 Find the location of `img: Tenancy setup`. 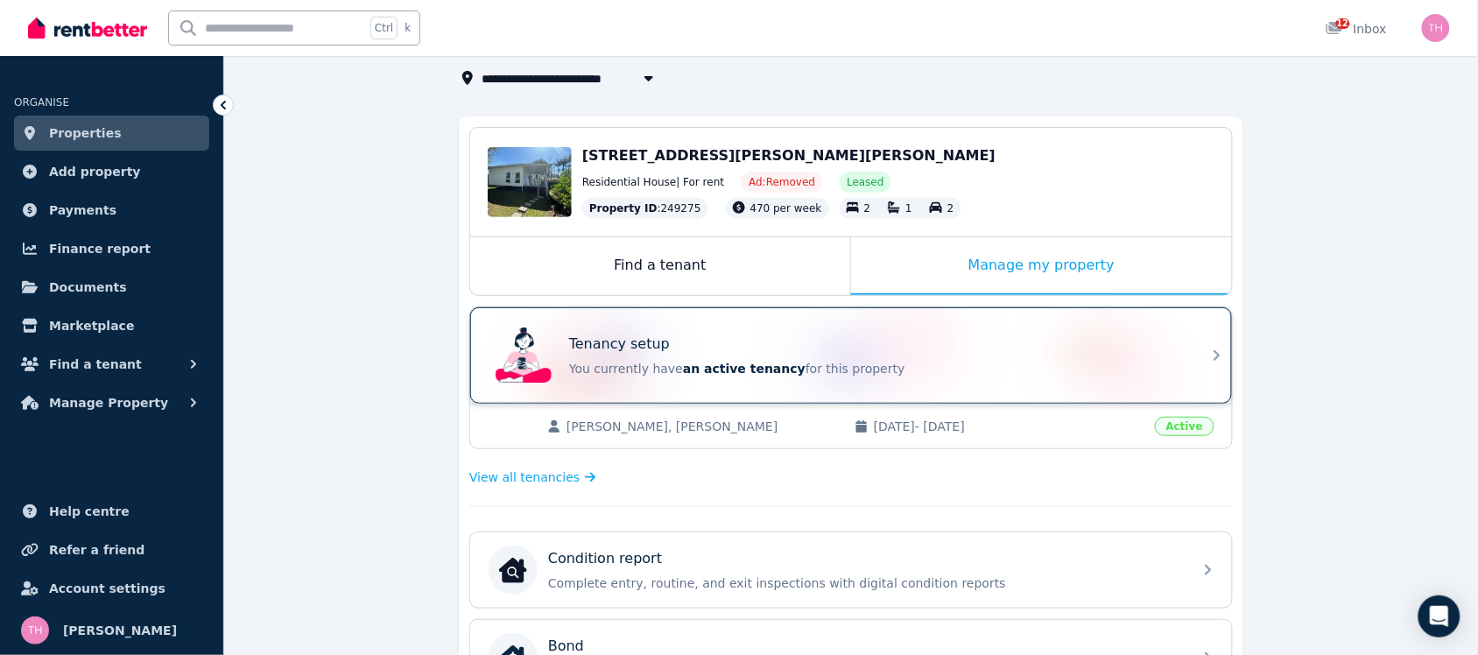

img: Tenancy setup is located at coordinates (523, 355).